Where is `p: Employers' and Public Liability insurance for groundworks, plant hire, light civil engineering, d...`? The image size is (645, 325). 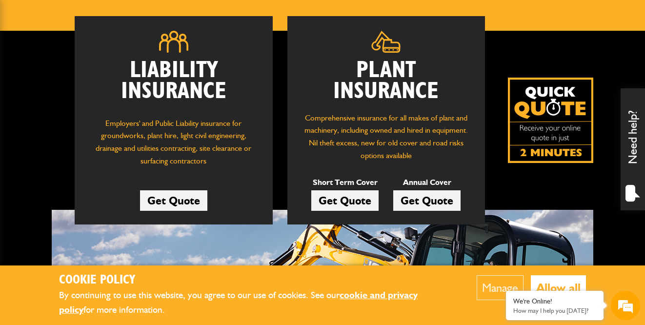
p: Employers' and Public Liability insurance for groundworks, plant hire, light civil engineering, d... is located at coordinates (174, 144).